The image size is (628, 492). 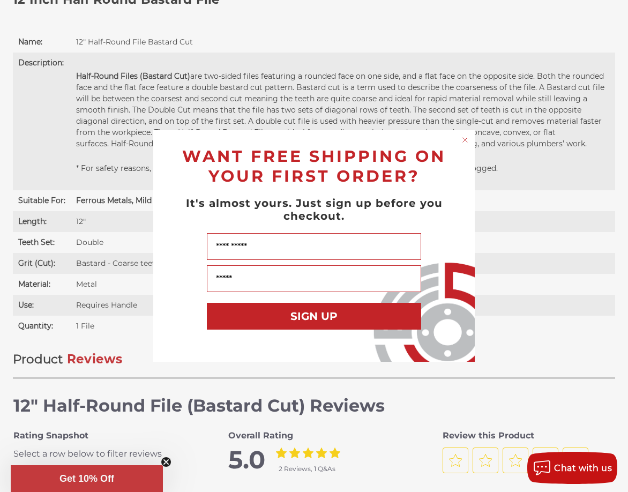 I want to click on button: Close dialog, so click(x=465, y=140).